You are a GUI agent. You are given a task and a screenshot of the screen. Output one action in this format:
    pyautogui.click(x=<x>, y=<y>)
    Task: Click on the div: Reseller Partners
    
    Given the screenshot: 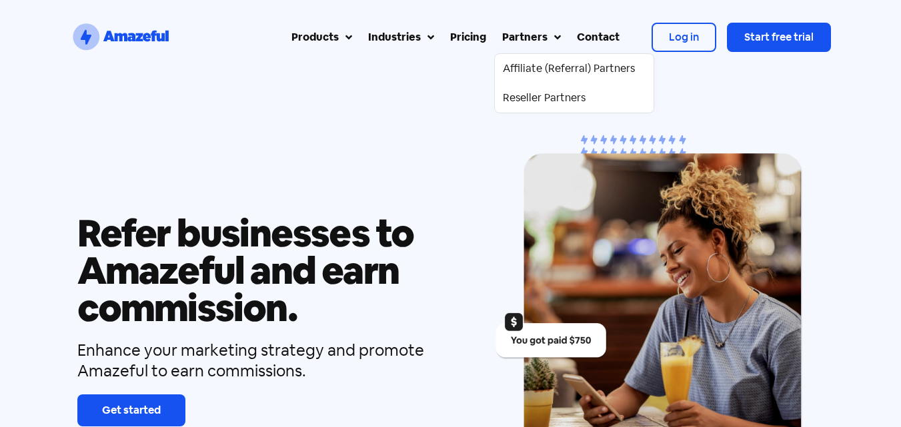 What is the action you would take?
    pyautogui.click(x=544, y=98)
    